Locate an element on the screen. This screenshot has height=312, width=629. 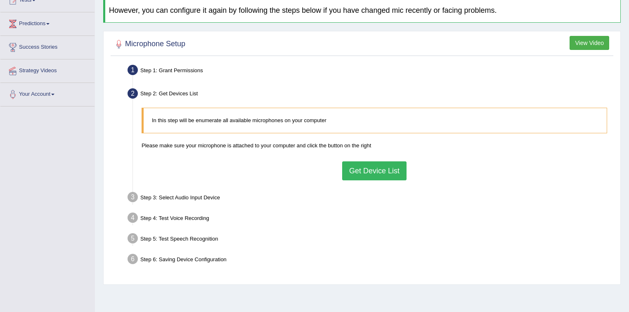
button: Get Device List is located at coordinates (374, 171).